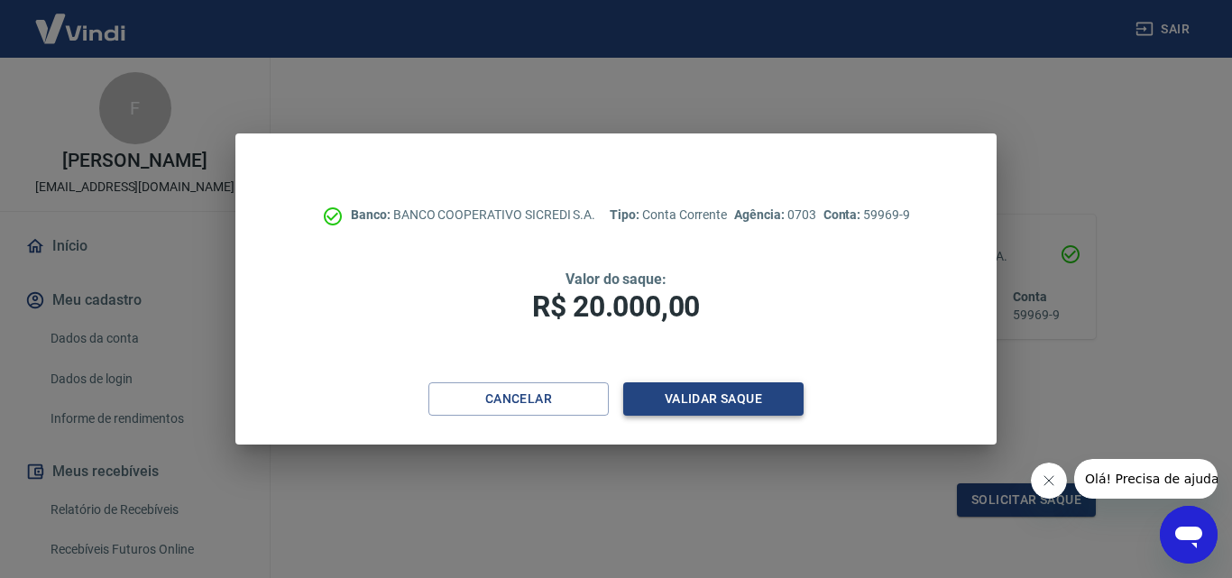 The width and height of the screenshot is (1232, 578). Describe the element at coordinates (626, 215) in the screenshot. I see `span: Tipo:` at that location.